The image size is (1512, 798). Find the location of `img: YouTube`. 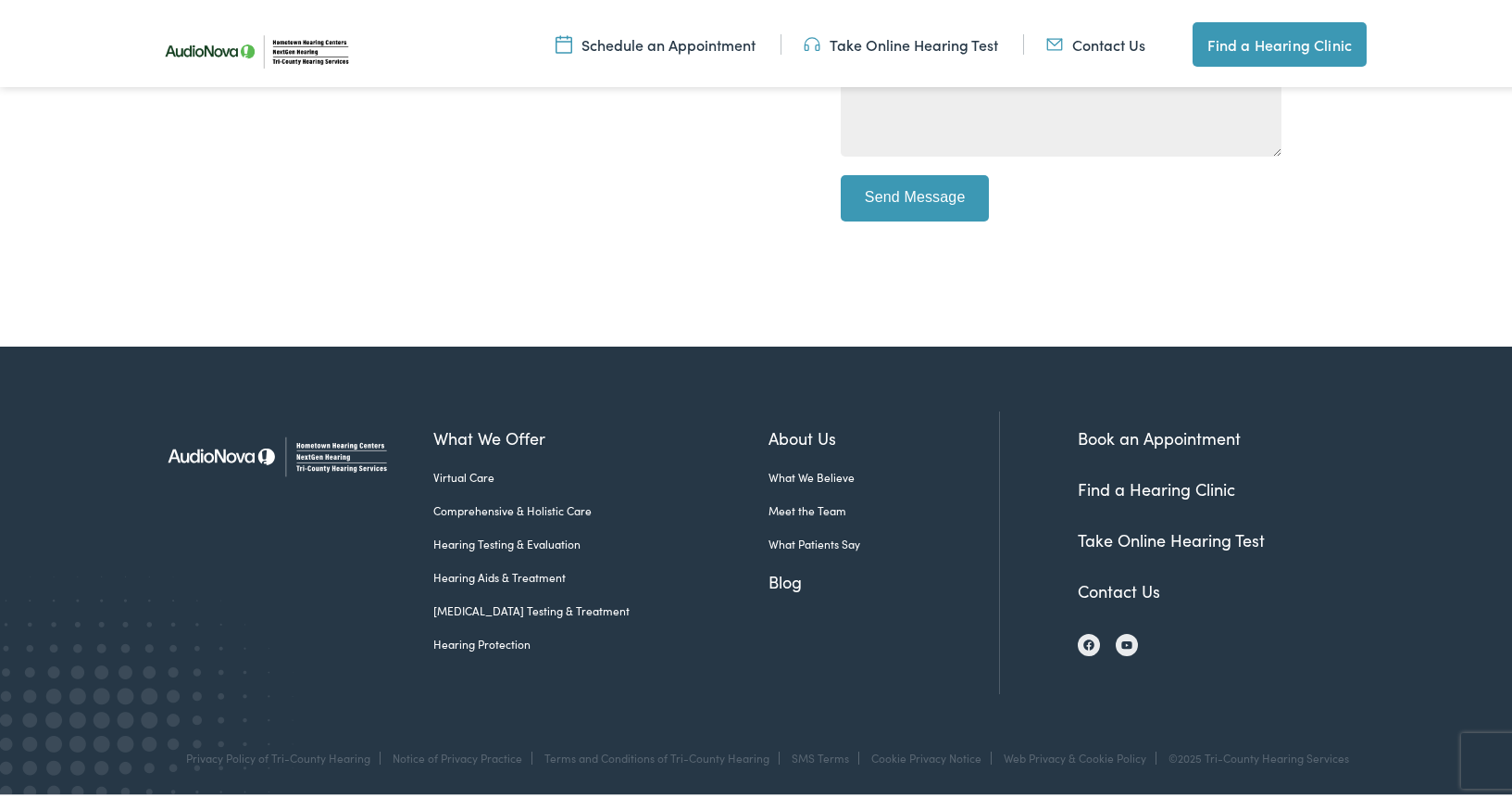

img: YouTube is located at coordinates (1127, 641).